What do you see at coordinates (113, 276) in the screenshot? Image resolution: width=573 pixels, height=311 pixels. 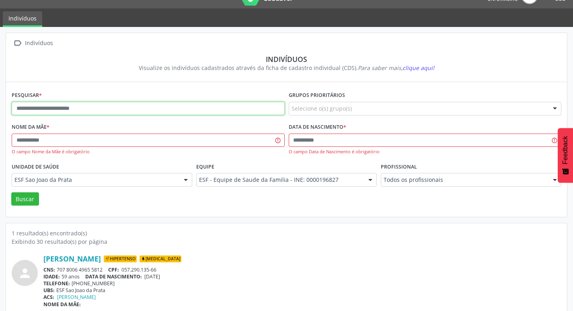 I see `span: DATA DE NASCIMENTO:` at bounding box center [113, 276].